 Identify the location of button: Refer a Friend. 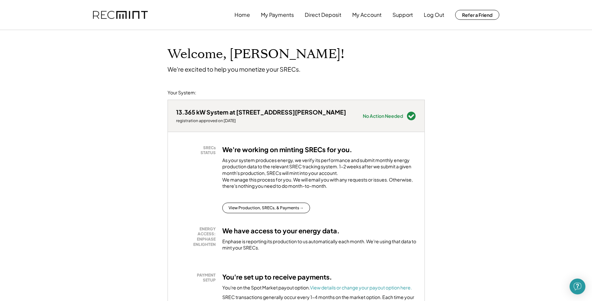
(477, 15).